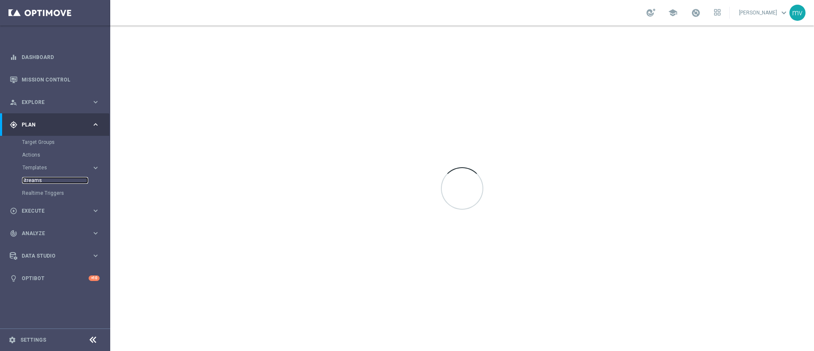 The height and width of the screenshot is (351, 814). Describe the element at coordinates (66, 193) in the screenshot. I see `div: Realtime Triggers` at that location.